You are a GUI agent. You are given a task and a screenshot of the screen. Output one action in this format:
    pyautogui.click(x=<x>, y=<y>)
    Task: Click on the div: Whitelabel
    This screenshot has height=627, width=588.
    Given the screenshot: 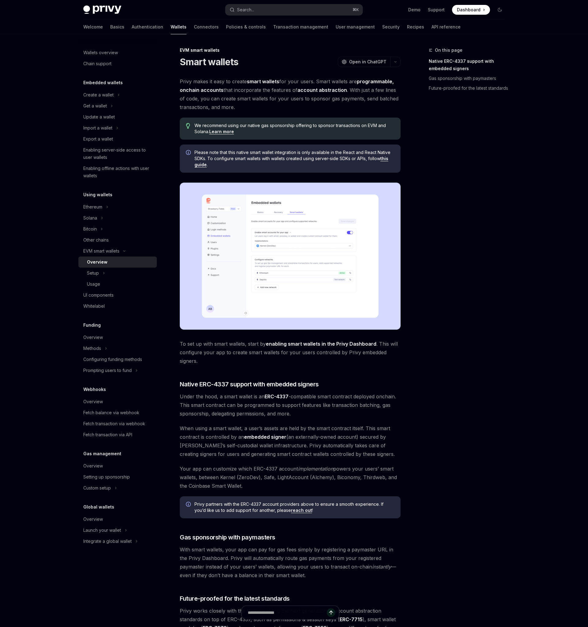 What is the action you would take?
    pyautogui.click(x=94, y=306)
    